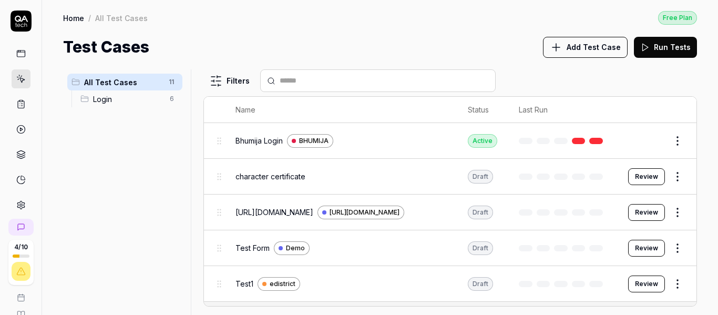  Describe the element at coordinates (171, 82) in the screenshot. I see `span: 11` at that location.